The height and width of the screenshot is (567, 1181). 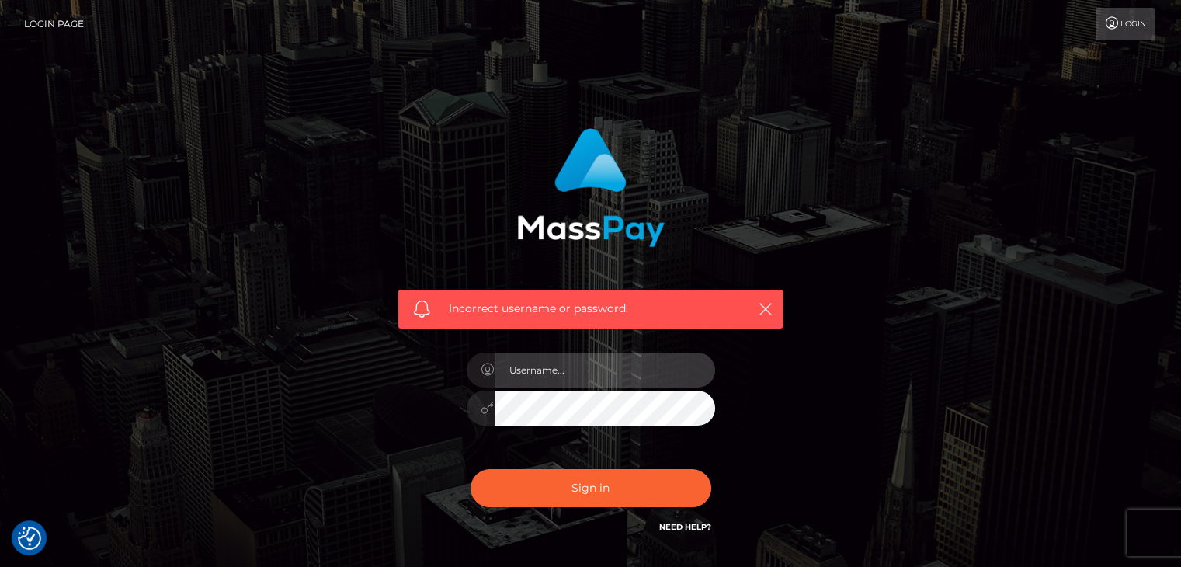 What do you see at coordinates (1125, 24) in the screenshot?
I see `a: Login` at bounding box center [1125, 24].